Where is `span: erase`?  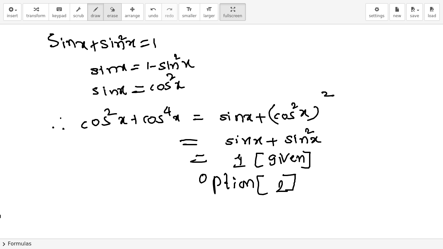
span: erase is located at coordinates (112, 16).